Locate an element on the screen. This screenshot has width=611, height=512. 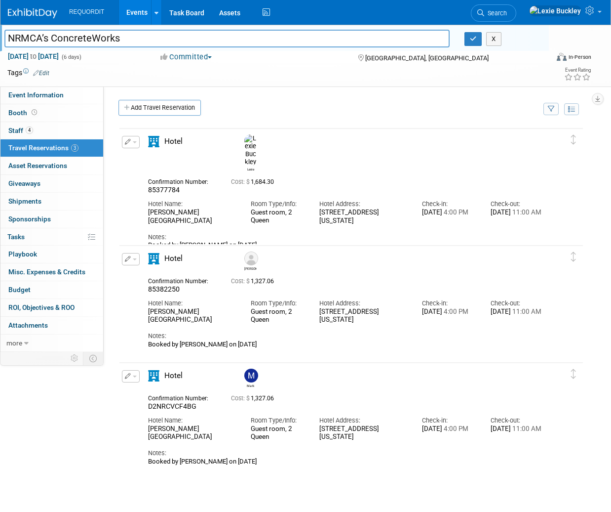
span: 1,684.30 is located at coordinates (254, 182).